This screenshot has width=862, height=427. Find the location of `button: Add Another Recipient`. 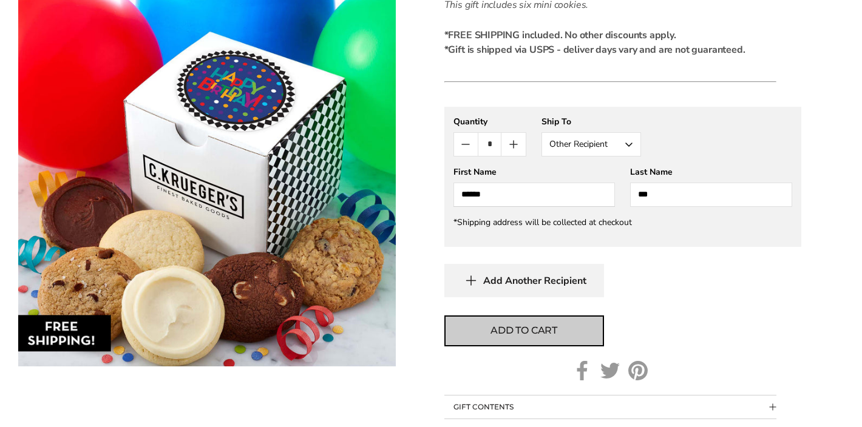

button: Add Another Recipient is located at coordinates (524, 280).